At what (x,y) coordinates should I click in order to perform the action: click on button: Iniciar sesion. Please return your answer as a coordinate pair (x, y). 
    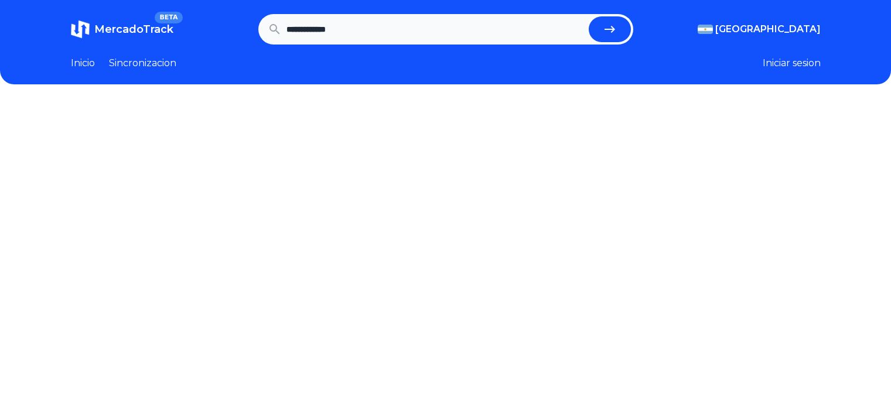
    Looking at the image, I should click on (791, 63).